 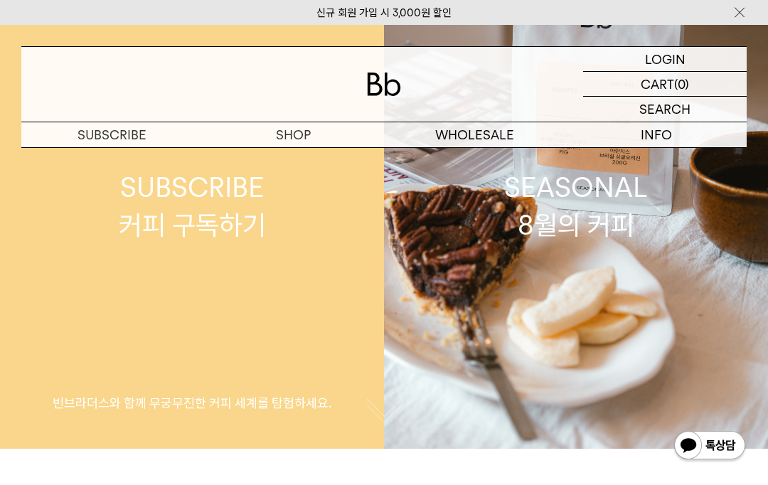 What do you see at coordinates (384, 13) in the screenshot?
I see `a: 신규 회원 가입 시 3,000원 할인` at bounding box center [384, 13].